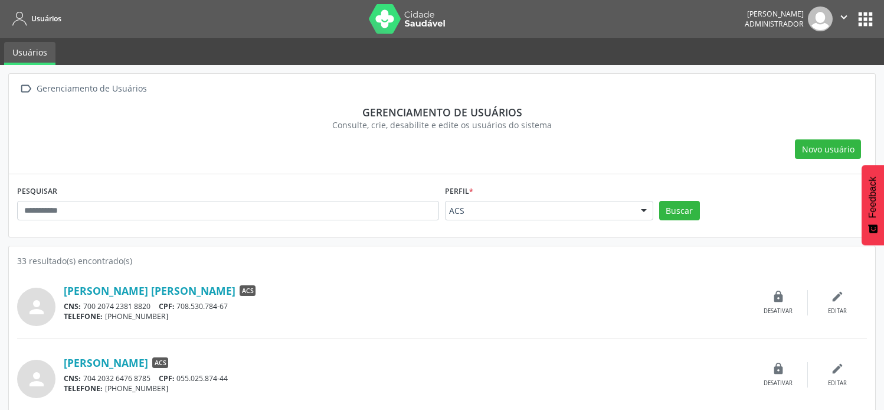  I want to click on button: Buscar, so click(679, 211).